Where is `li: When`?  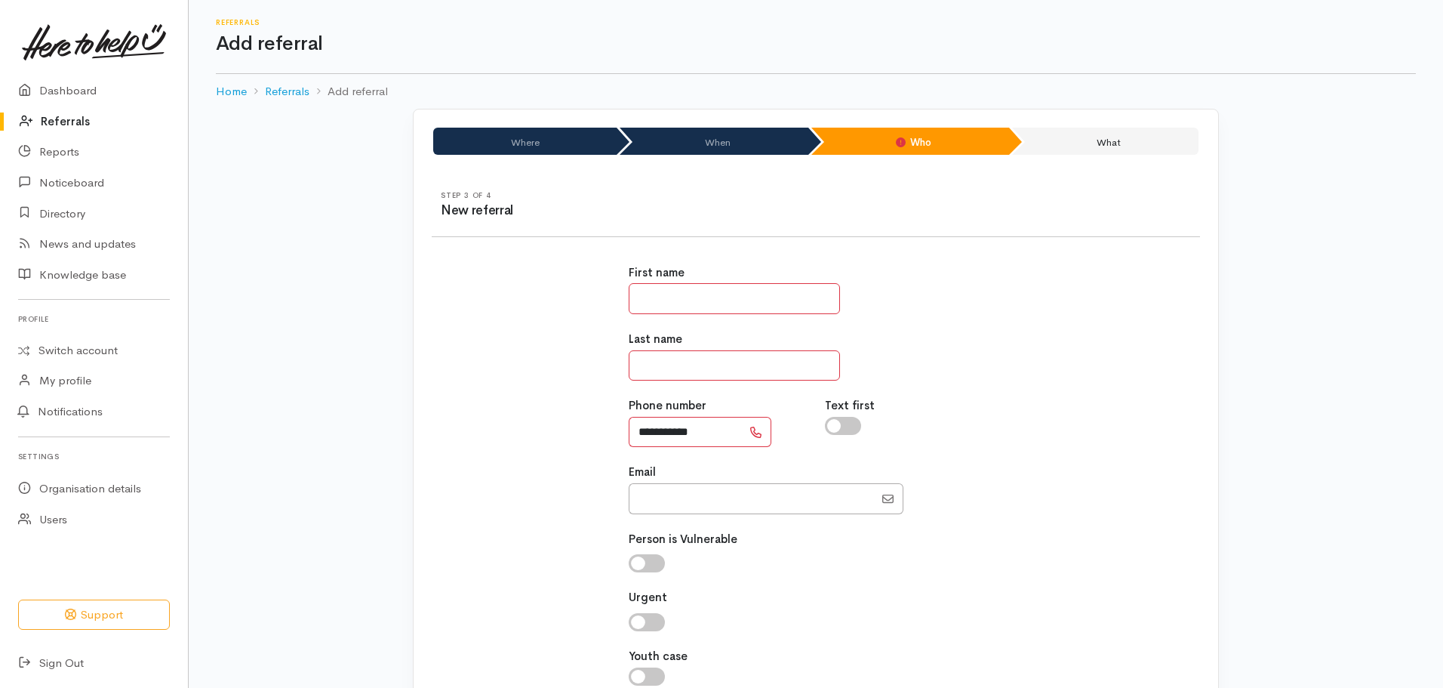
li: When is located at coordinates (713, 141).